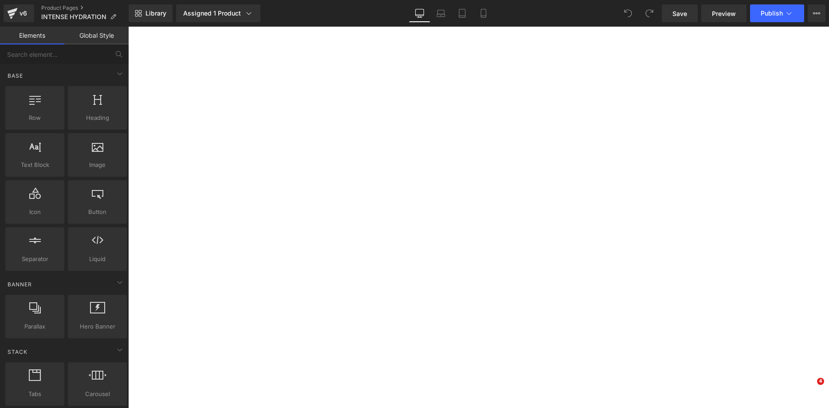  Describe the element at coordinates (680, 13) in the screenshot. I see `span: Save` at that location.